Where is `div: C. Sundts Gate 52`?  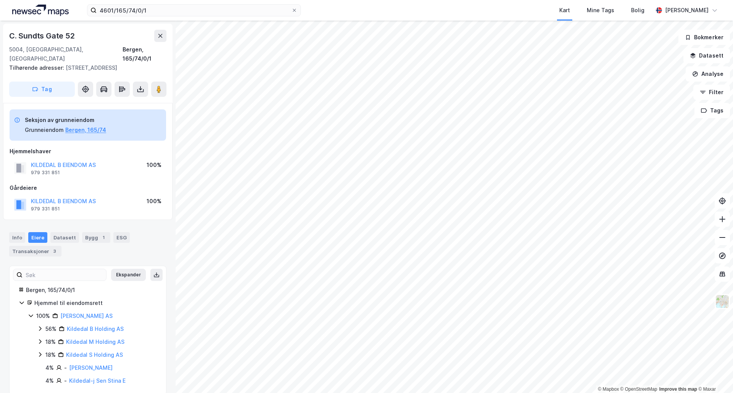
div: C. Sundts Gate 52 is located at coordinates (43, 36).